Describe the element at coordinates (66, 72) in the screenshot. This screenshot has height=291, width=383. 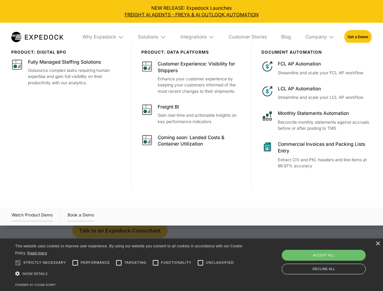
I see `a: Fully Managed Staffing SolutionsOutsource complex tasks requiring human expertise and gain full v...` at that location.